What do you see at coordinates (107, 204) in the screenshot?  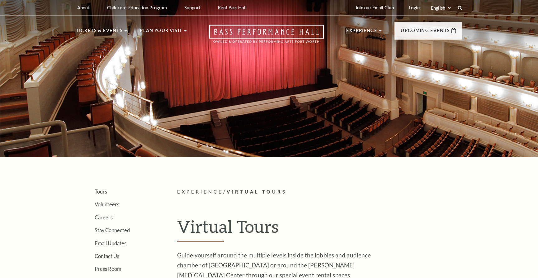 I see `a: Volunteers` at bounding box center [107, 204].